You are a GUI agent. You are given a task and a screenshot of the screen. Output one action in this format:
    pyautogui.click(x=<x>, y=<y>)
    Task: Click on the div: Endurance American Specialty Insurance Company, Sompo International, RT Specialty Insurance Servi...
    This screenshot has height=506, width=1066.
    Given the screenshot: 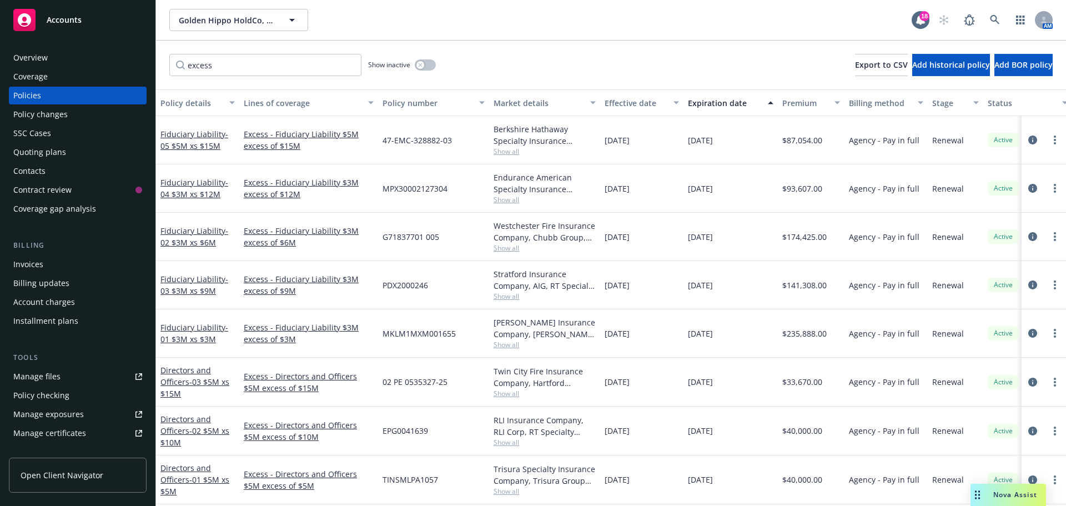 What is the action you would take?
    pyautogui.click(x=544, y=183)
    